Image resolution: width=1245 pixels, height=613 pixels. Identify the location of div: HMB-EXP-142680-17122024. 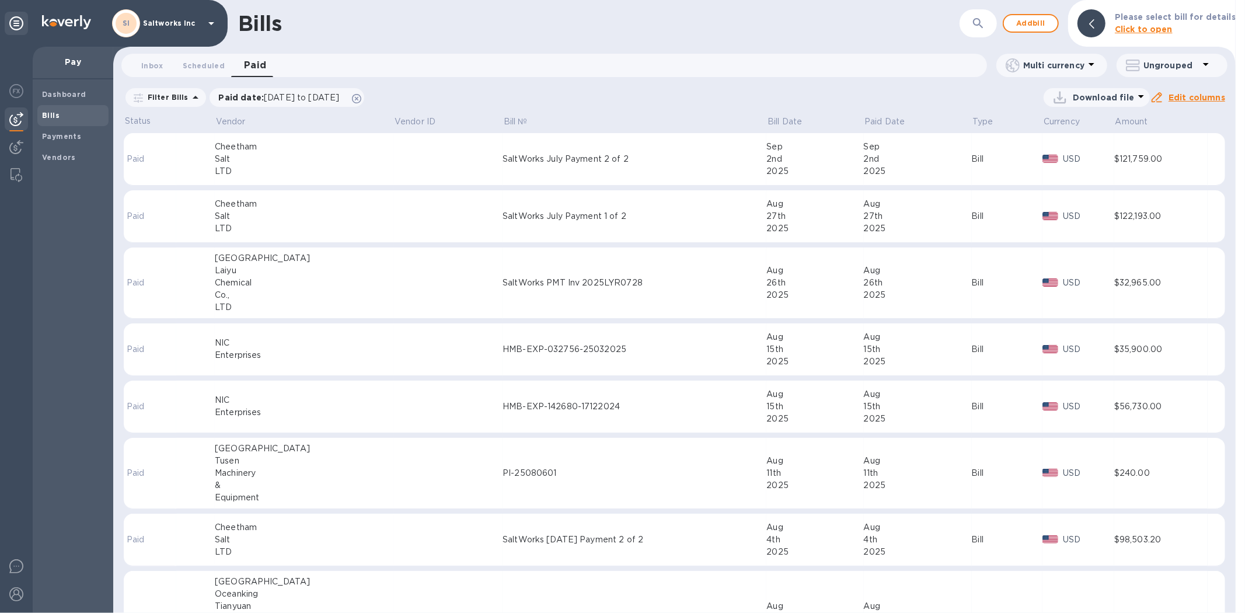
(635, 406).